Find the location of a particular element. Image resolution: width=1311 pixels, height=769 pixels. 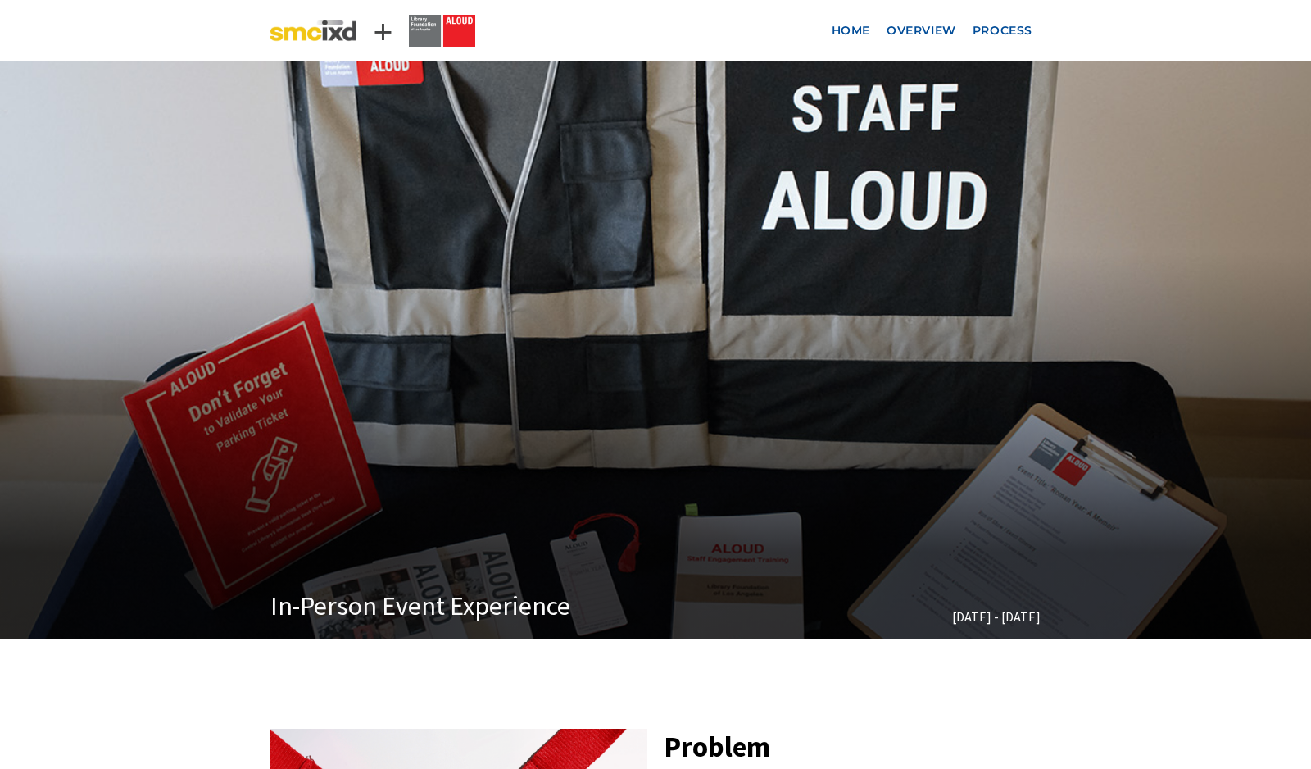

a: Home is located at coordinates (851, 30).